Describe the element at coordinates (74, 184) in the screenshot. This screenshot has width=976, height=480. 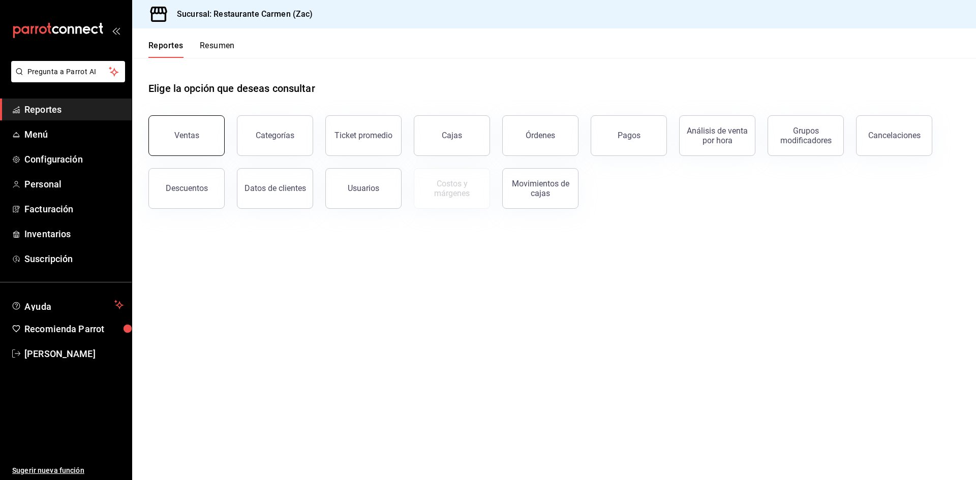
I see `span: Personal` at that location.